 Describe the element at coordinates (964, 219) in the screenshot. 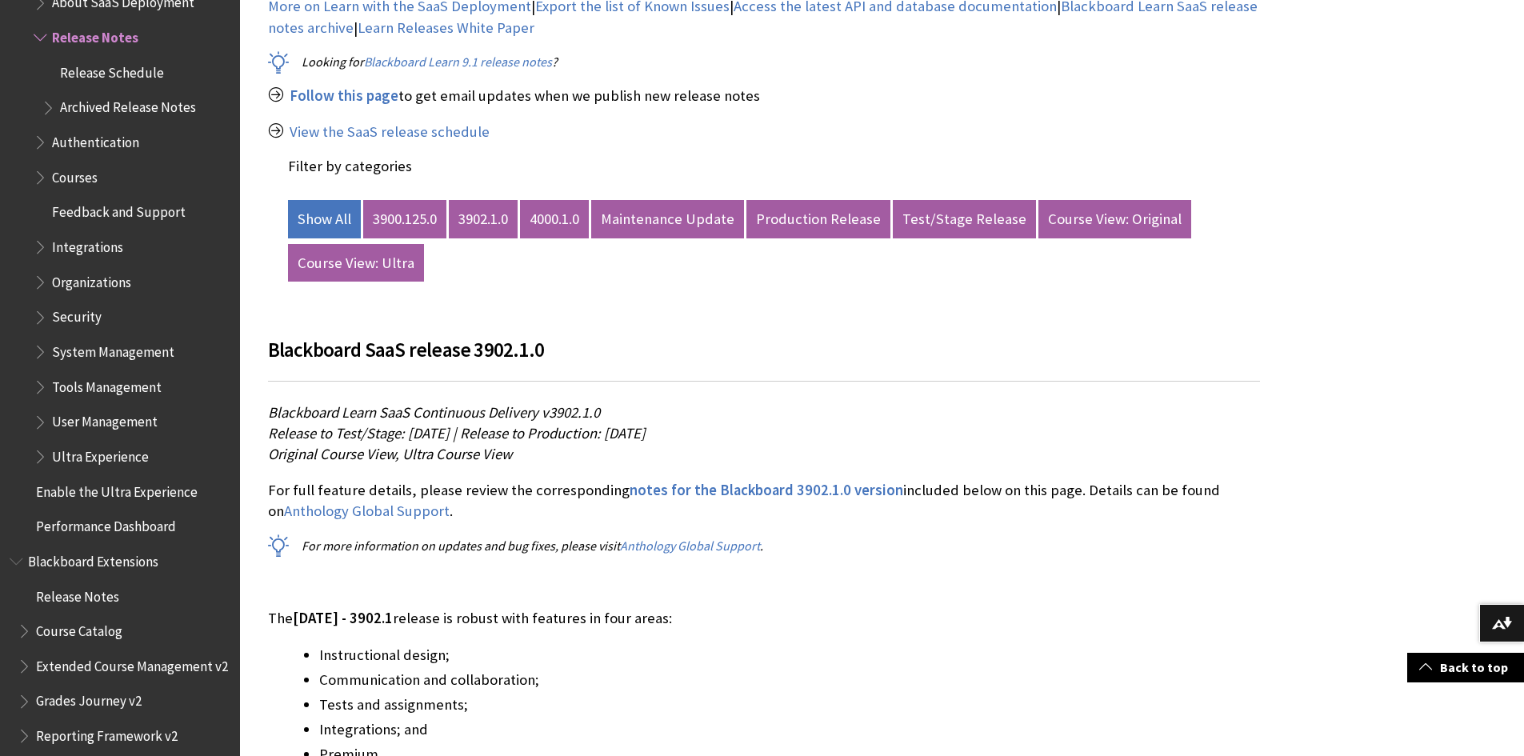

I see `a: Test/Stage Release` at that location.